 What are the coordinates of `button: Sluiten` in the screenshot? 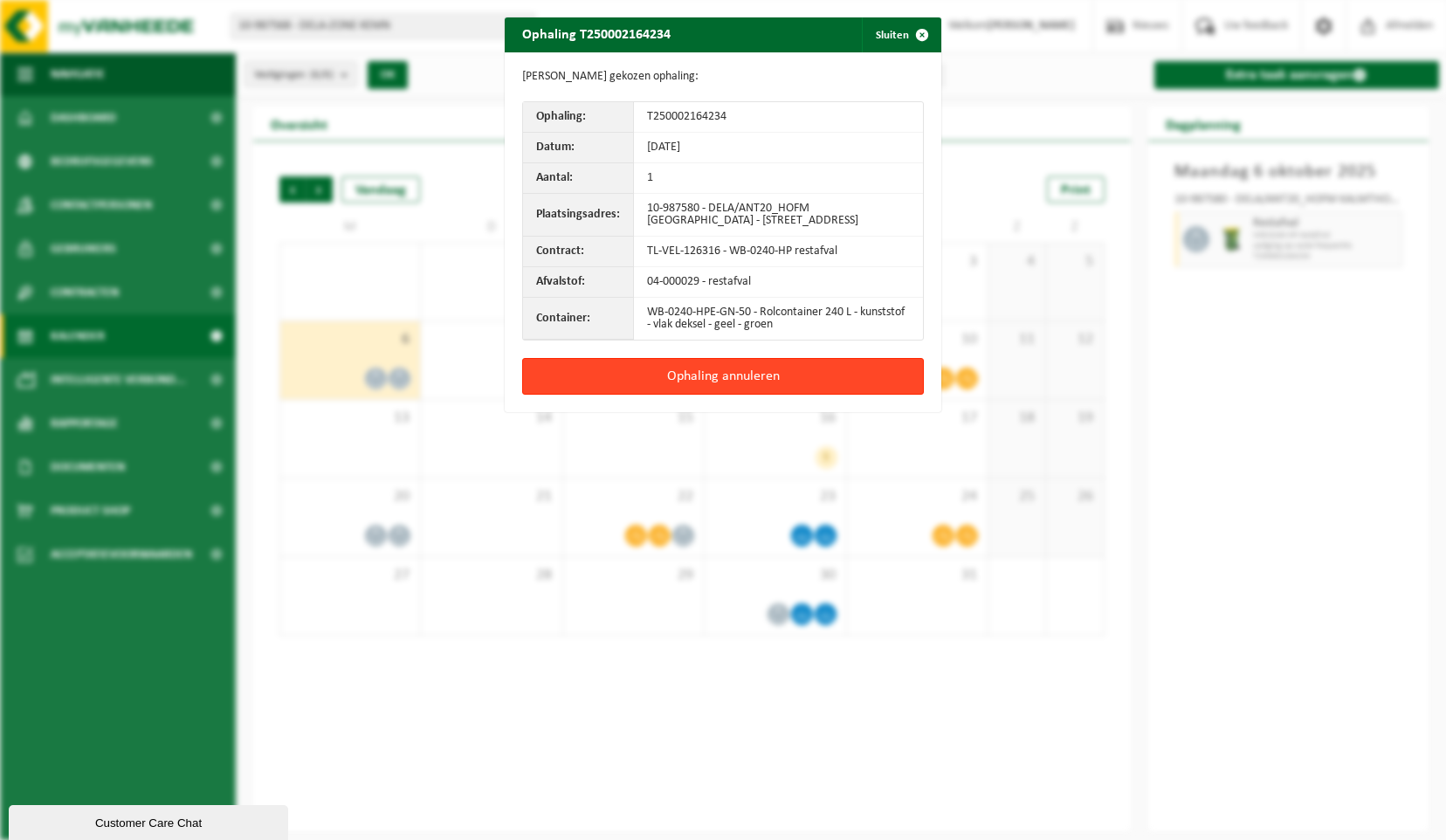 It's located at (901, 35).